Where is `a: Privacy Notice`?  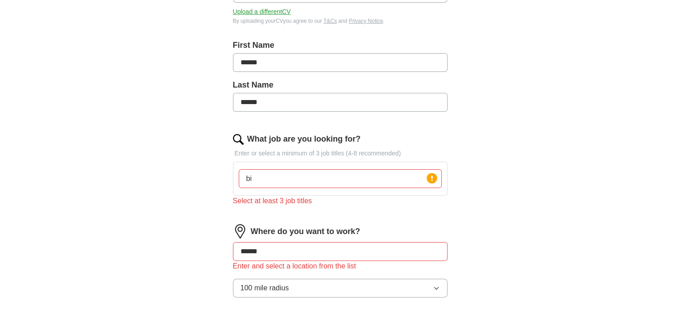
a: Privacy Notice is located at coordinates (366, 21).